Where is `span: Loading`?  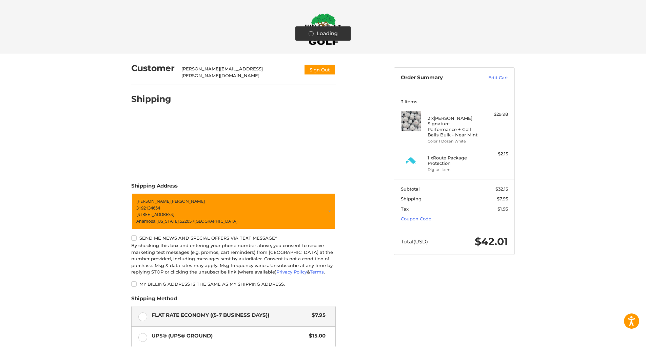 span: Loading is located at coordinates (327, 34).